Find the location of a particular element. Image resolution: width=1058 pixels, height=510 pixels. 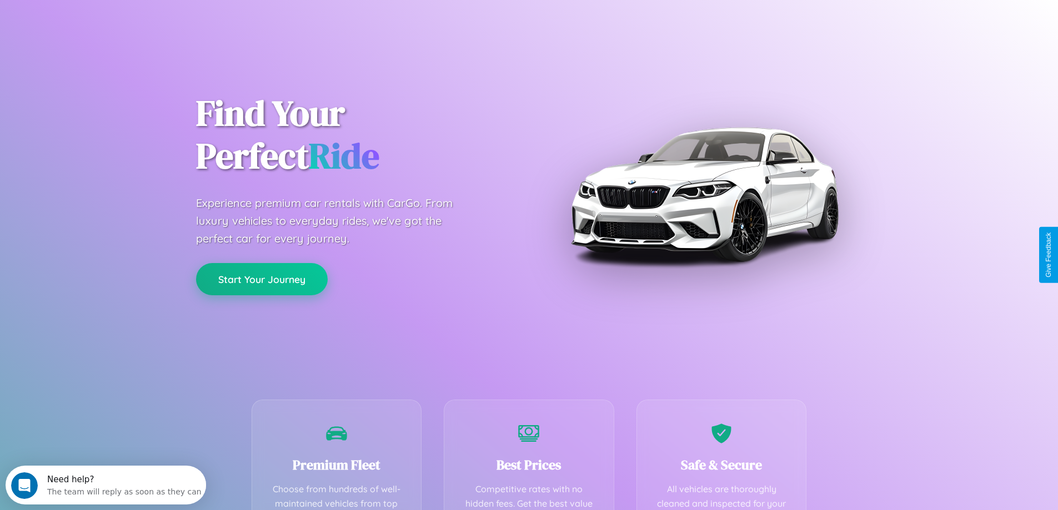

h1: Find Your Perfect is located at coordinates (354, 135).